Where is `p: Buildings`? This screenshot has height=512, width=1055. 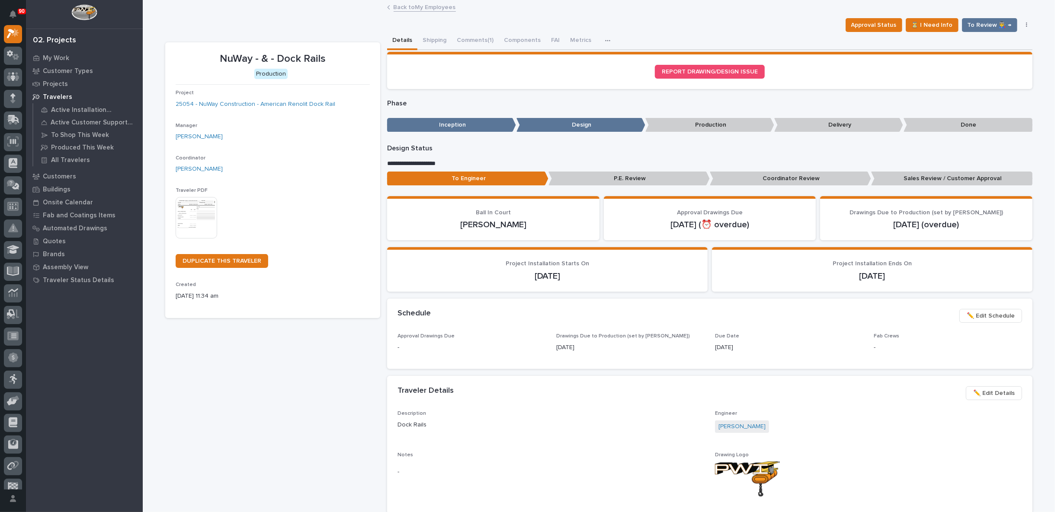 p: Buildings is located at coordinates (57, 190).